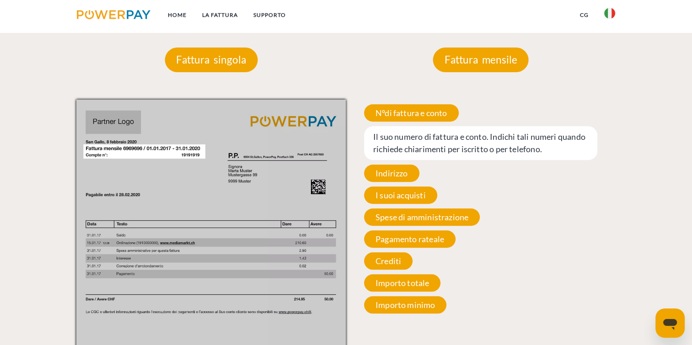 The height and width of the screenshot is (345, 692). What do you see at coordinates (113, 15) in the screenshot?
I see `img: logo-powerpay.svg` at bounding box center [113, 15].